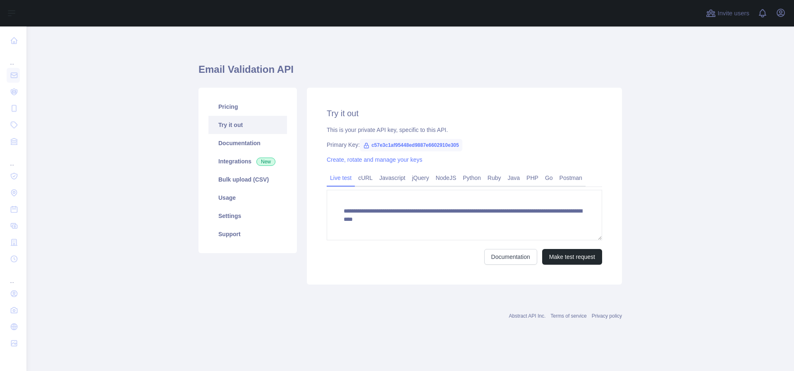 This screenshot has height=371, width=794. Describe the element at coordinates (527, 316) in the screenshot. I see `a: Abstract API Inc.` at that location.